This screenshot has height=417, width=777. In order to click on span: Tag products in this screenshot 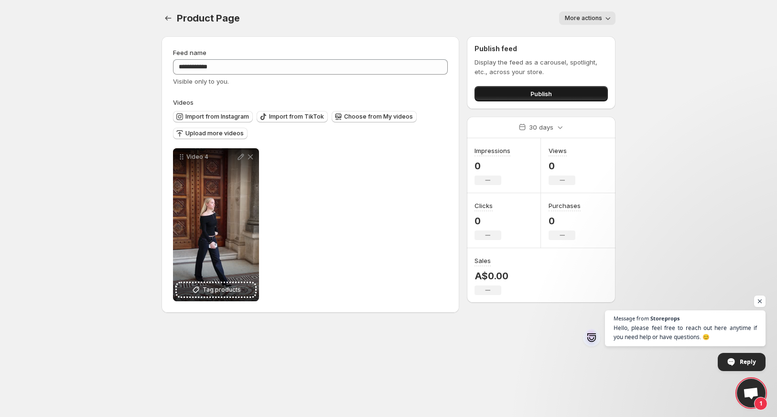, I will do `click(222, 290)`.